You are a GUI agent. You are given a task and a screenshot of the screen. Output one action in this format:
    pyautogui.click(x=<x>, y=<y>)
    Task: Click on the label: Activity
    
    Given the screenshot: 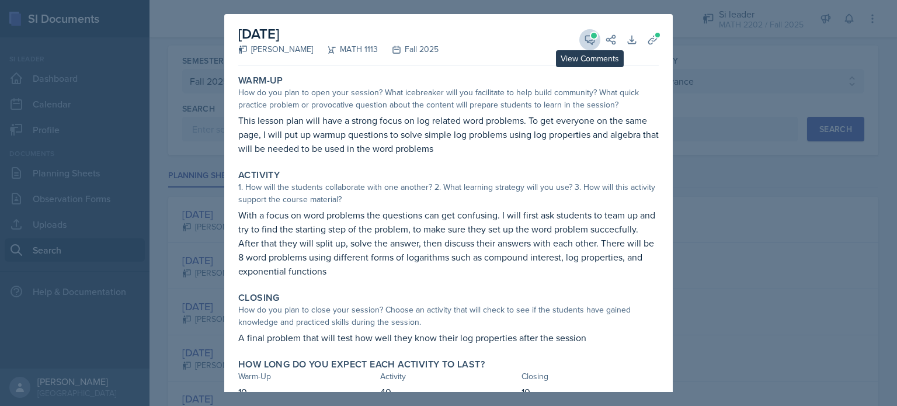 What is the action you would take?
    pyautogui.click(x=259, y=175)
    